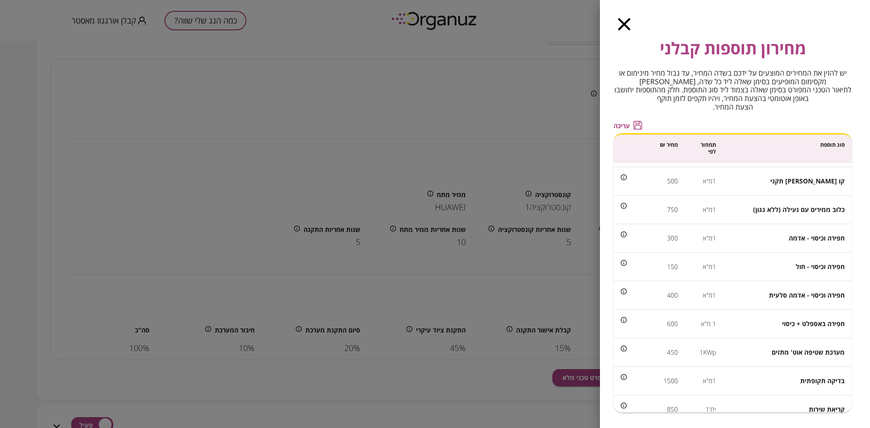 The height and width of the screenshot is (428, 870). I want to click on span: 300, so click(672, 238).